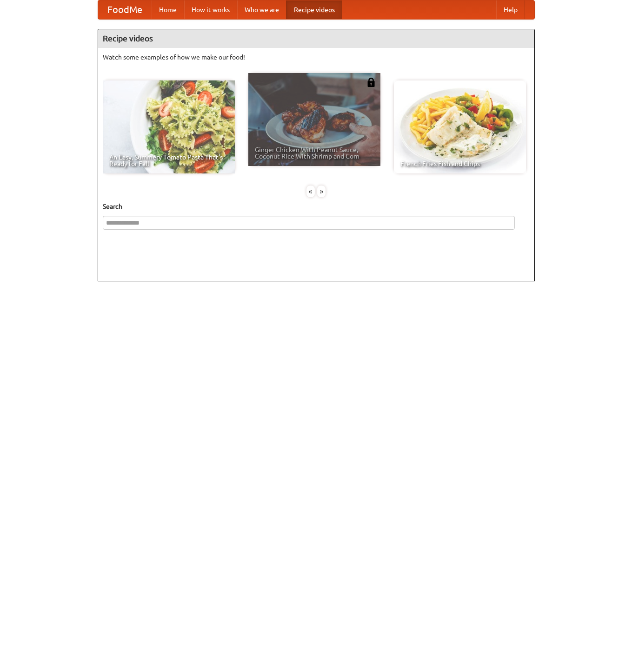 The height and width of the screenshot is (658, 632). Describe the element at coordinates (211, 10) in the screenshot. I see `a: How it works` at that location.